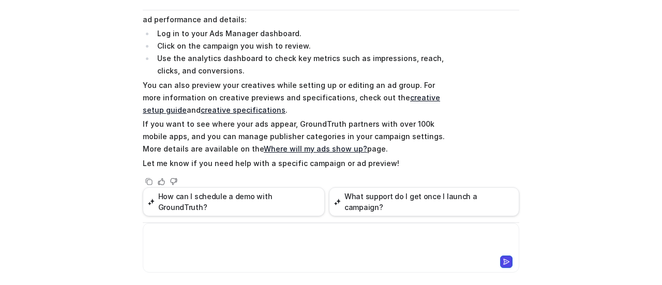  I want to click on p: Let me know if you need help with a specific campaign or ad preview!, so click(294, 163).